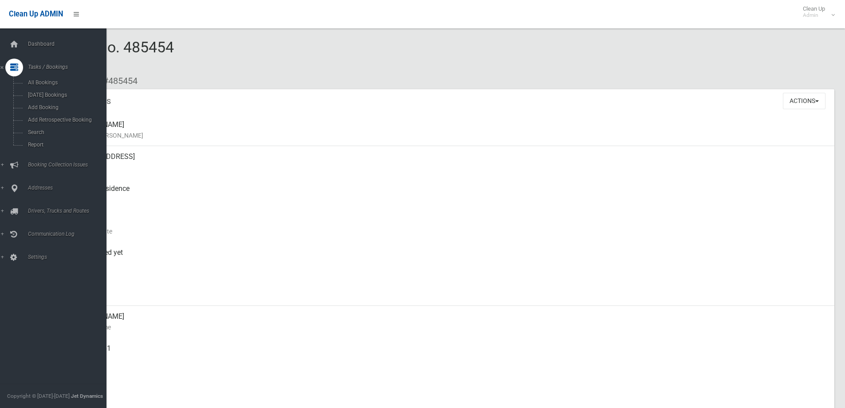 The height and width of the screenshot is (408, 845). What do you see at coordinates (69, 234) in the screenshot?
I see `span: Communication Log` at bounding box center [69, 234].